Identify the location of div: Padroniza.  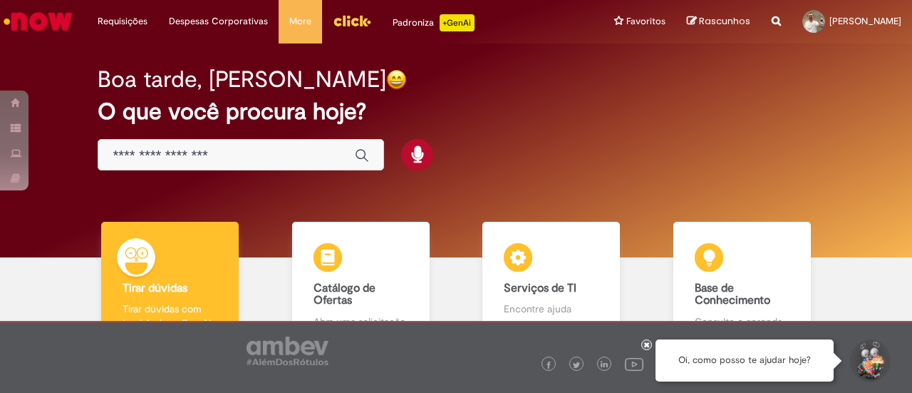
(433, 23).